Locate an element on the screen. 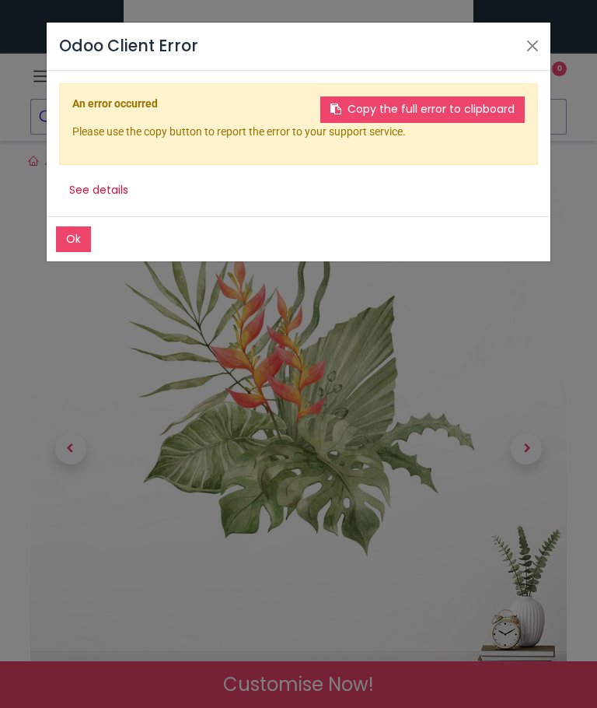 Image resolution: width=597 pixels, height=708 pixels. p: Please use the copy button to report the error to your support service. is located at coordinates (299, 132).